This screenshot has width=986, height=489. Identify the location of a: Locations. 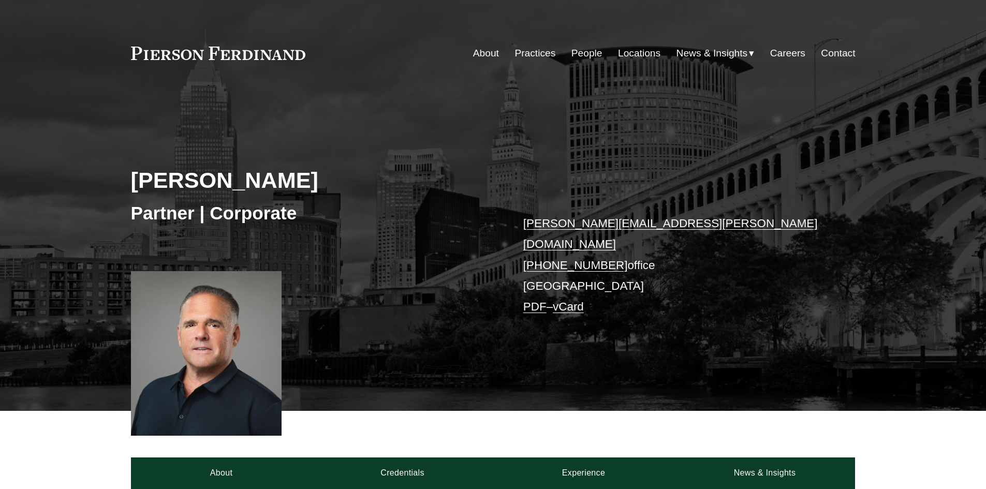
(639, 53).